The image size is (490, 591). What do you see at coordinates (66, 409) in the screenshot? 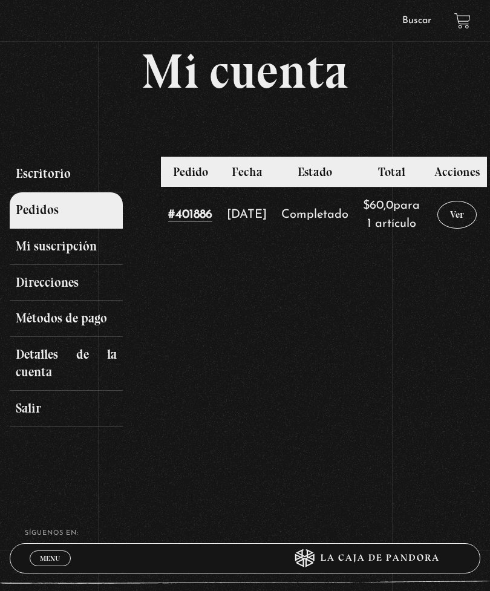
I see `a: Salir` at bounding box center [66, 409].